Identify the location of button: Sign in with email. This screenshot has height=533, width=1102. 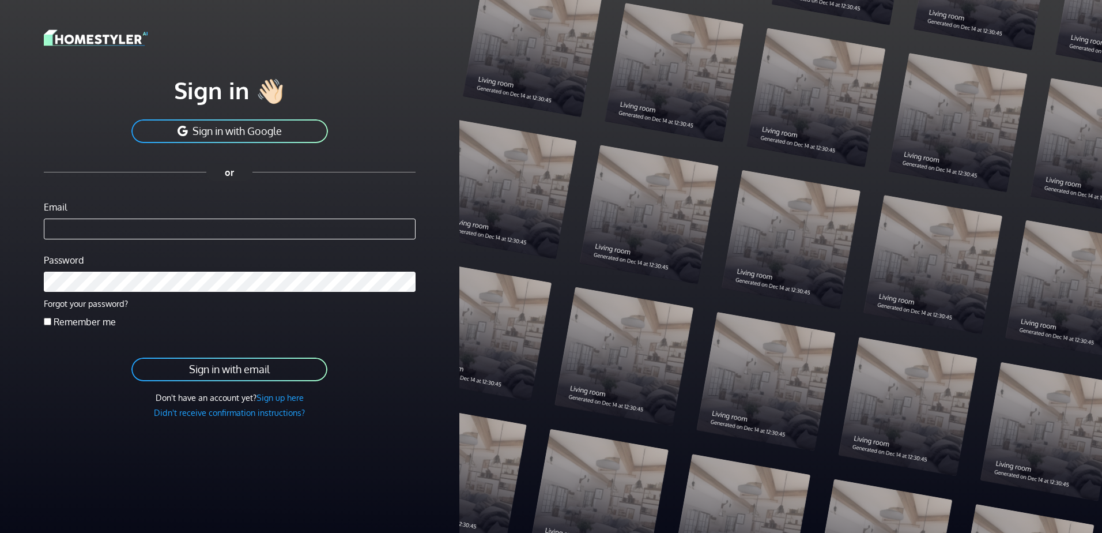
(229, 369).